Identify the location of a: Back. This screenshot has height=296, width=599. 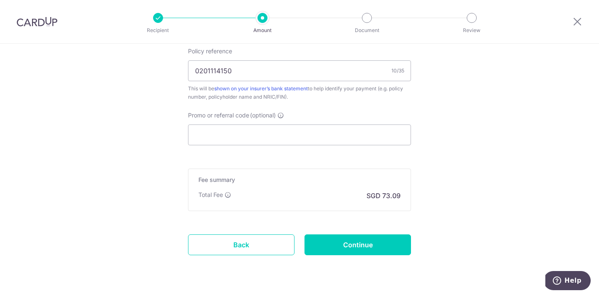
(241, 244).